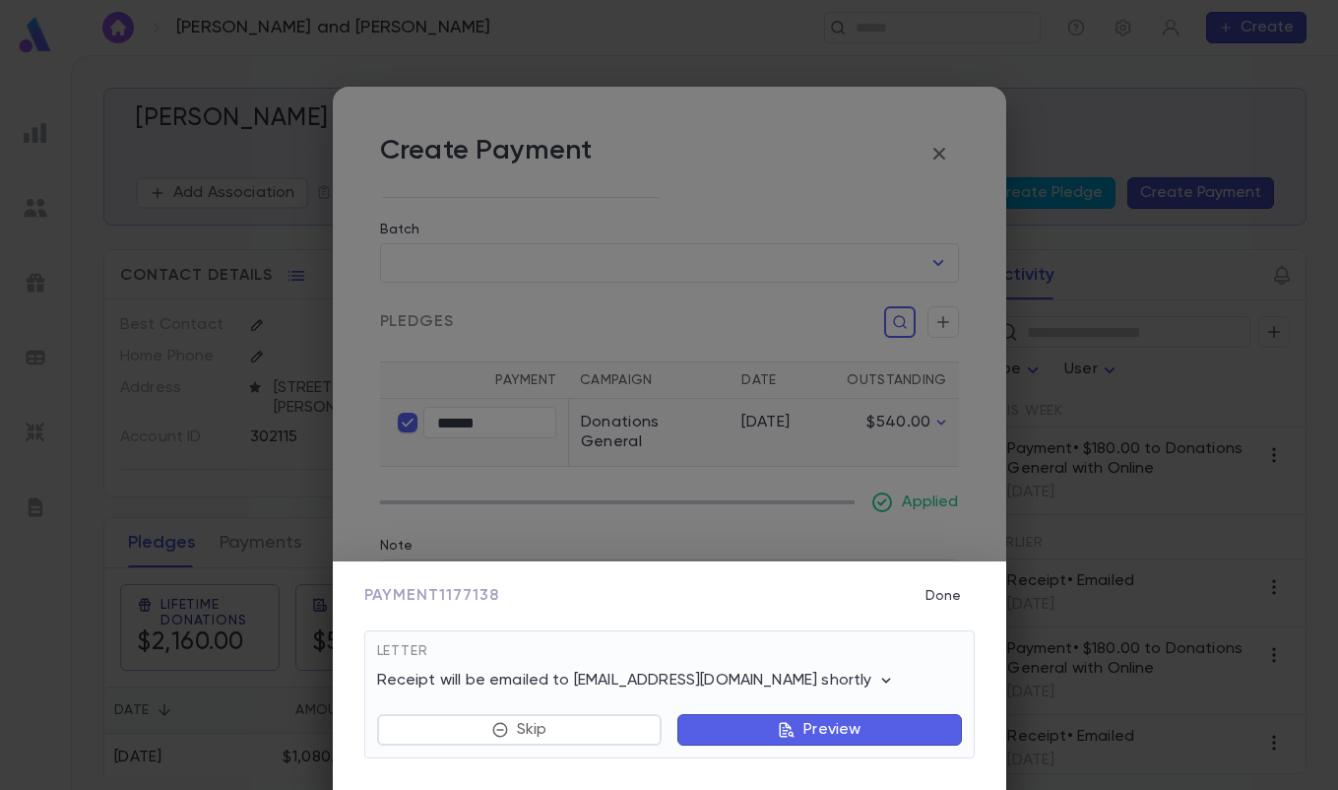 This screenshot has height=790, width=1338. Describe the element at coordinates (532, 729) in the screenshot. I see `p: Skip` at that location.